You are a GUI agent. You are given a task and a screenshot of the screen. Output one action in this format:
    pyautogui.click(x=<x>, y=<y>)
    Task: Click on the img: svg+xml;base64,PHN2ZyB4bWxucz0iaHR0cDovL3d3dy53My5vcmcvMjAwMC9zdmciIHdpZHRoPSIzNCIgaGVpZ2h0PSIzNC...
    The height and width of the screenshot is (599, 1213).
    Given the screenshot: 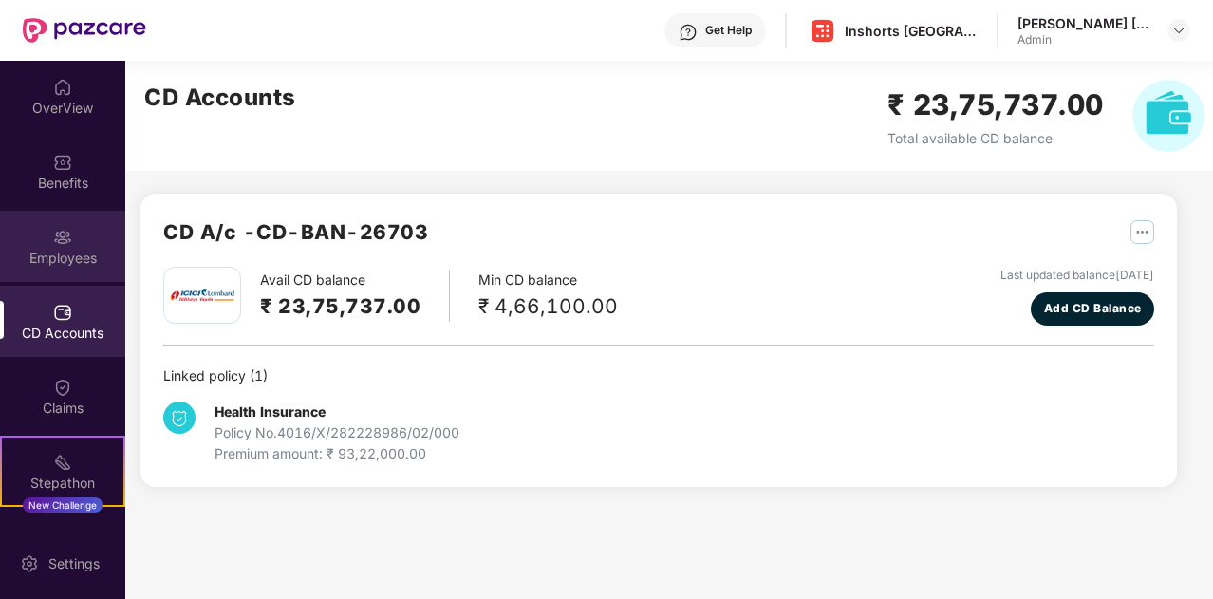 What is the action you would take?
    pyautogui.click(x=179, y=418)
    